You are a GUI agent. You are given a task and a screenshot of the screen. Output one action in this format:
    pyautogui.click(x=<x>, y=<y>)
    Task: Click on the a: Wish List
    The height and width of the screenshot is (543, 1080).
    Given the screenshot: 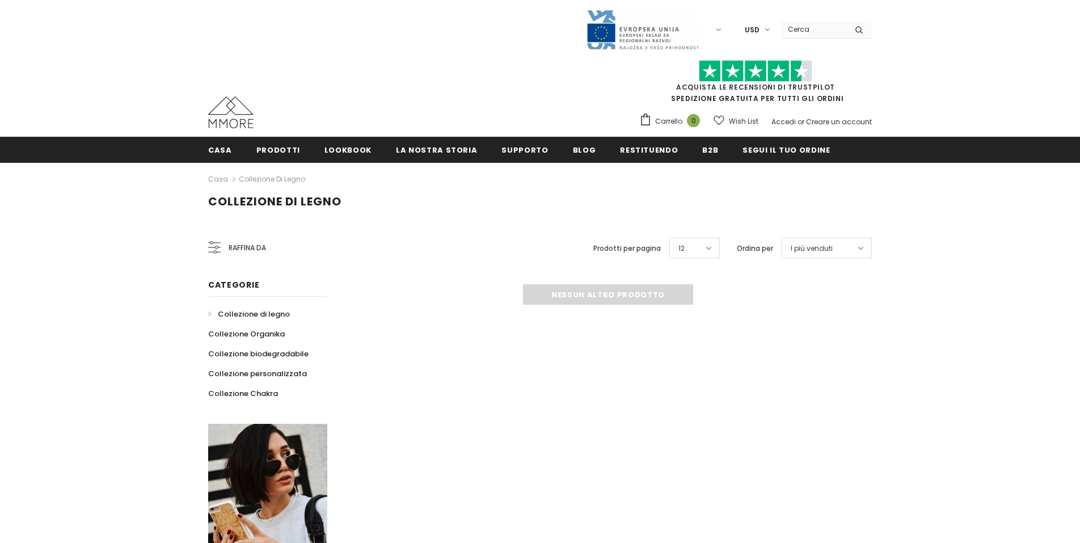 What is the action you would take?
    pyautogui.click(x=736, y=121)
    